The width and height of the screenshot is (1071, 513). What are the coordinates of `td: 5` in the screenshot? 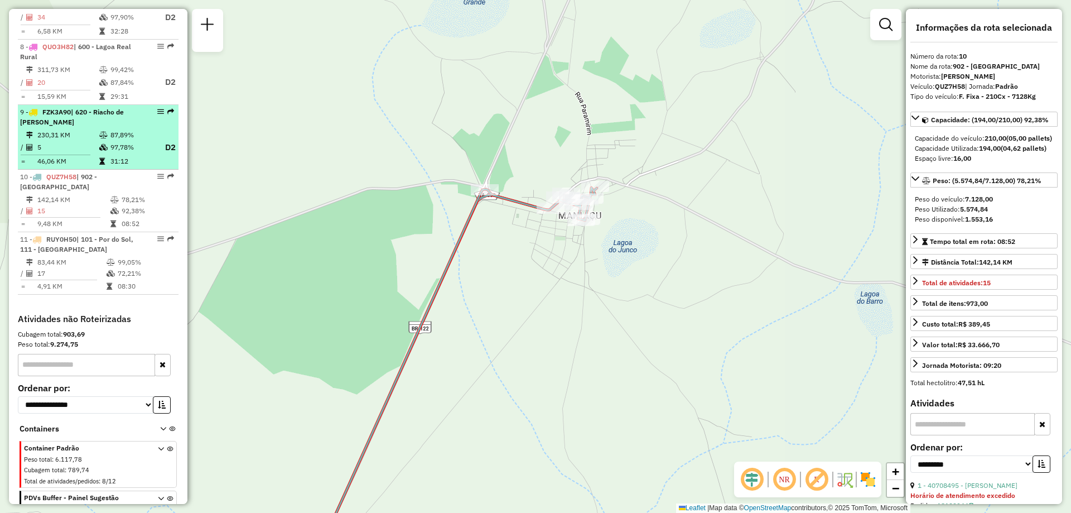 It's located at (68, 147).